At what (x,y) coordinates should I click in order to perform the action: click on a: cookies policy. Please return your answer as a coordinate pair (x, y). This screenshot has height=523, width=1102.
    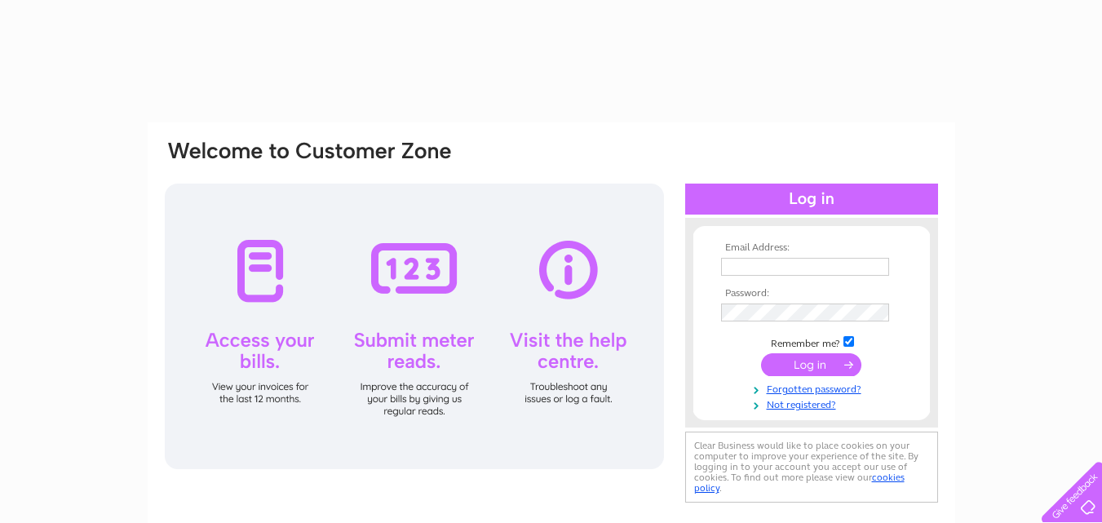
    Looking at the image, I should click on (799, 482).